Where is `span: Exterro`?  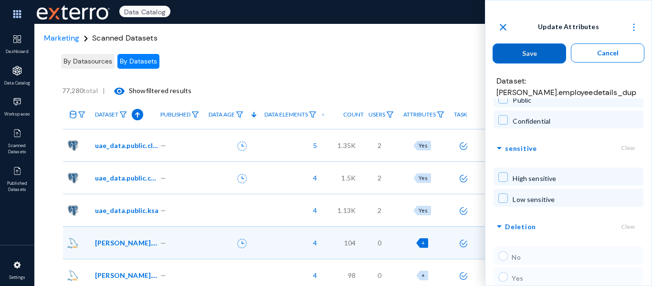
span: Exterro is located at coordinates (71, 12).